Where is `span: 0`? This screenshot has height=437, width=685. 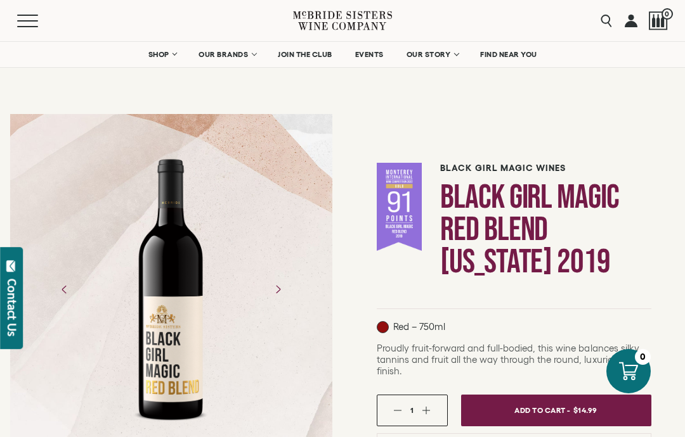
span: 0 is located at coordinates (667, 14).